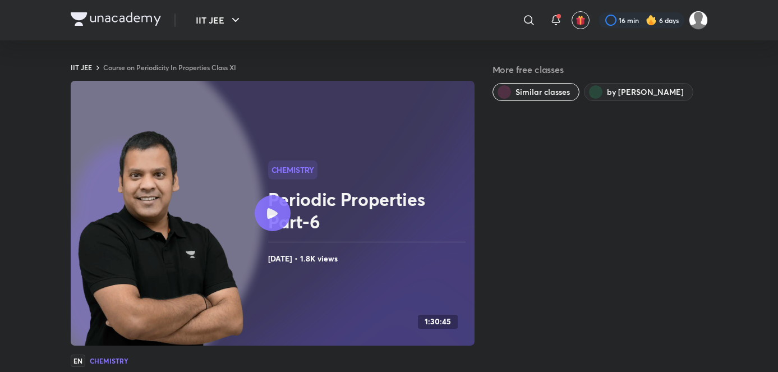  What do you see at coordinates (698, 20) in the screenshot?
I see `img: SUBHRANGSU DAS` at bounding box center [698, 20].